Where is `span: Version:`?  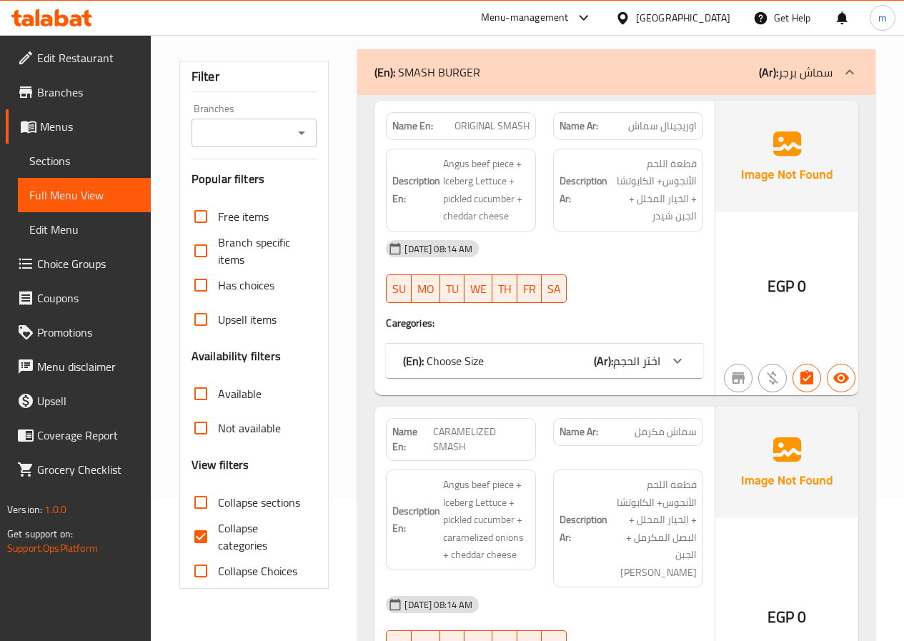
span: Version: is located at coordinates (24, 509).